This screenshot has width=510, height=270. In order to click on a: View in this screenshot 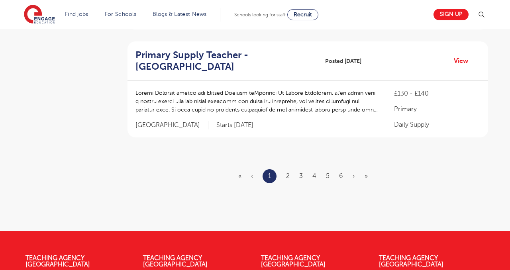, I will do `click(464, 61)`.